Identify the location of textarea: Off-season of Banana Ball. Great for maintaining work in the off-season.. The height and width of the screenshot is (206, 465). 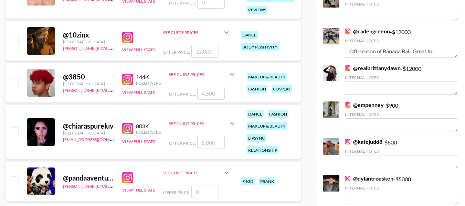
(402, 51).